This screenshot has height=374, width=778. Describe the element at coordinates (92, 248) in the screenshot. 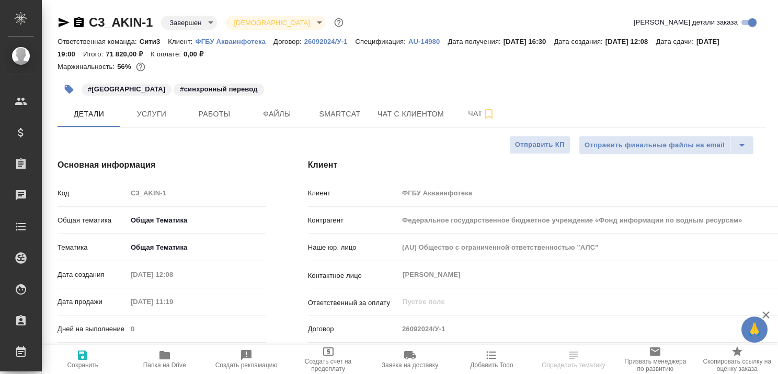

I see `p: Тематика` at that location.